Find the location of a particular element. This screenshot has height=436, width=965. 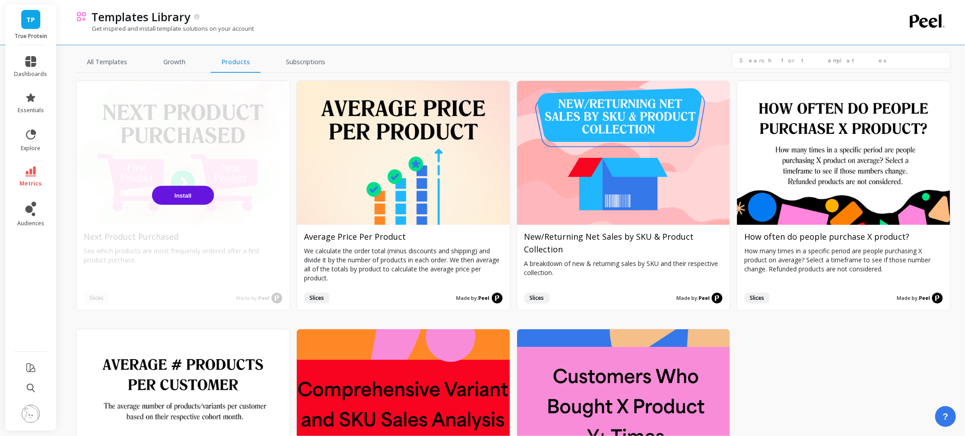

img: header icon is located at coordinates (81, 17).